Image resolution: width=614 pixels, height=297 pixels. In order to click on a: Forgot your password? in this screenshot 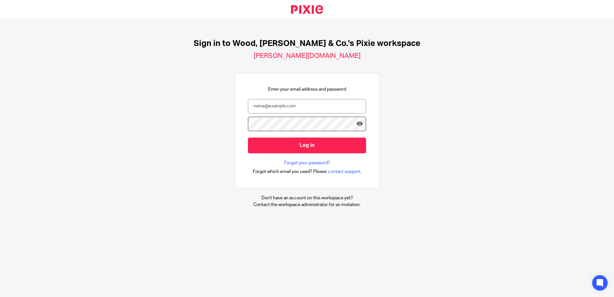, I will do `click(307, 163)`.